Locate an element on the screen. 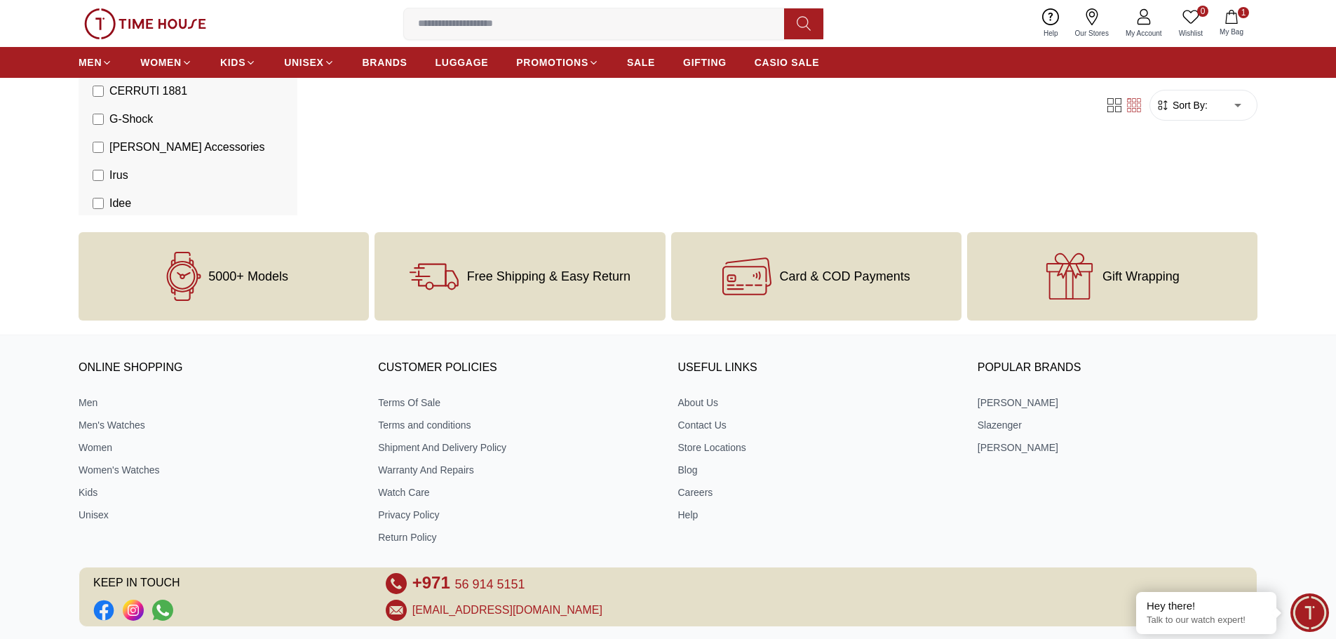 This screenshot has height=639, width=1336. a: Kids is located at coordinates (218, 492).